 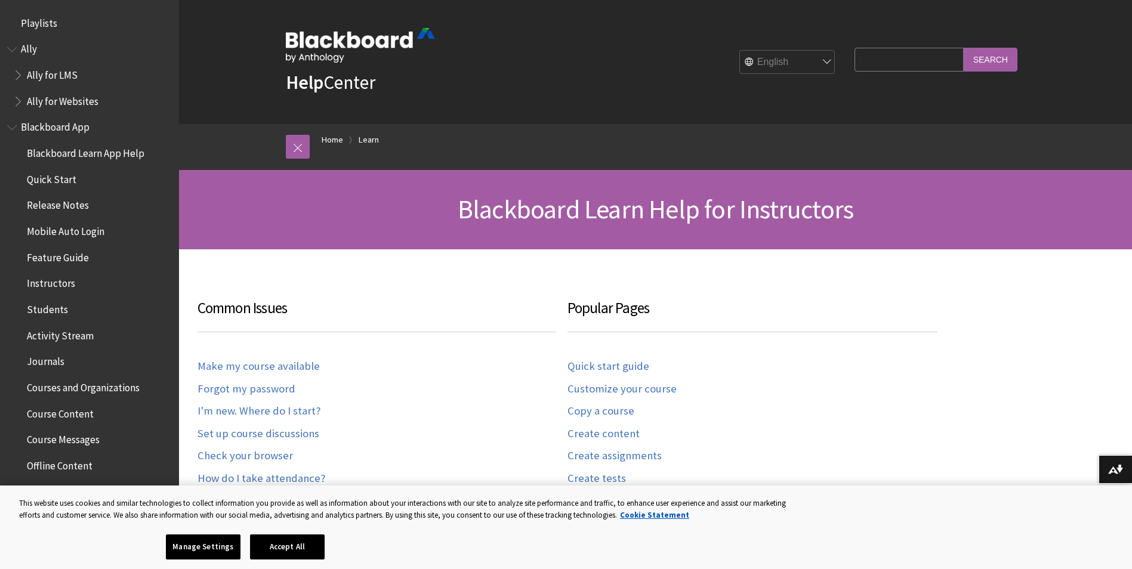 I want to click on a: Forgot my password, so click(x=246, y=389).